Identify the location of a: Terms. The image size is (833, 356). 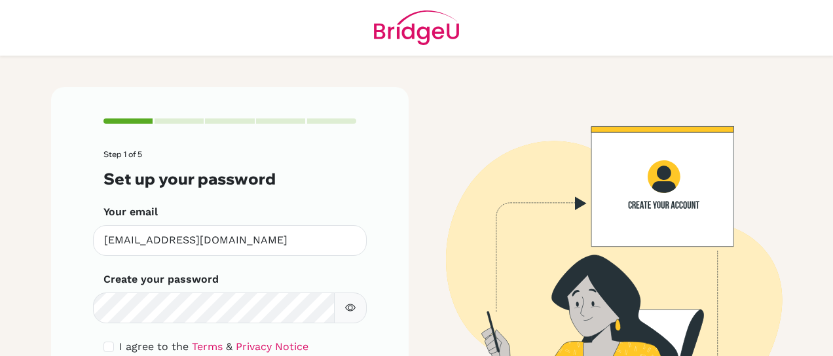
(207, 346).